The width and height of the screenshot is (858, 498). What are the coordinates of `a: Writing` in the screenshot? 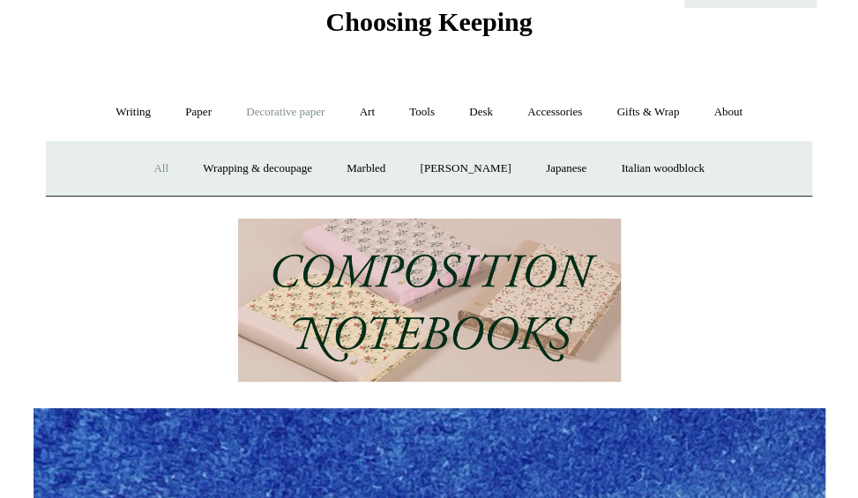 It's located at (133, 112).